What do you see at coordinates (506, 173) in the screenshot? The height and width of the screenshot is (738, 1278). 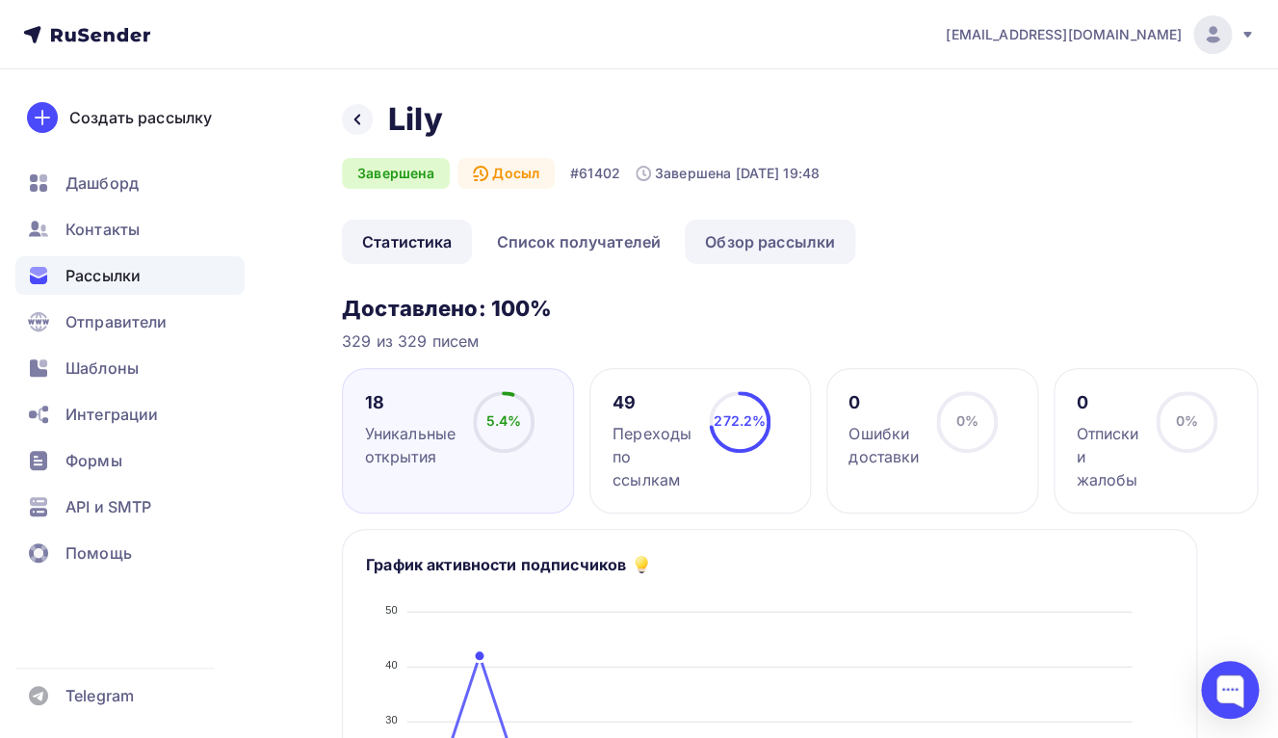 I see `div: Досыл` at bounding box center [506, 173].